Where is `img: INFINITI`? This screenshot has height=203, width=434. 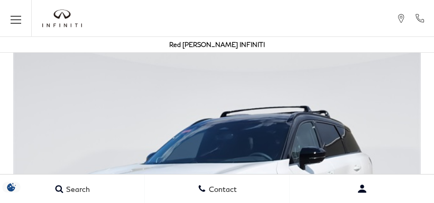
img: INFINITI is located at coordinates (62, 18).